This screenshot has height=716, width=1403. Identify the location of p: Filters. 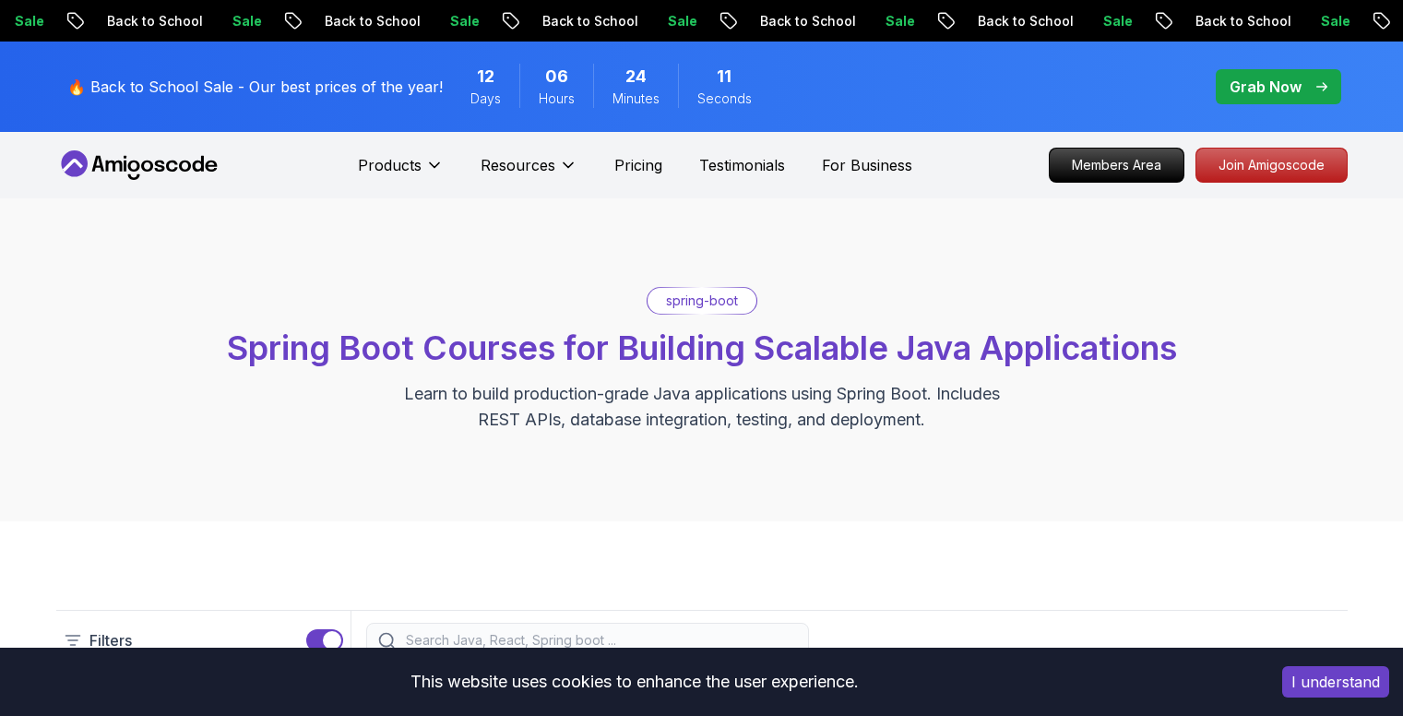
(111, 640).